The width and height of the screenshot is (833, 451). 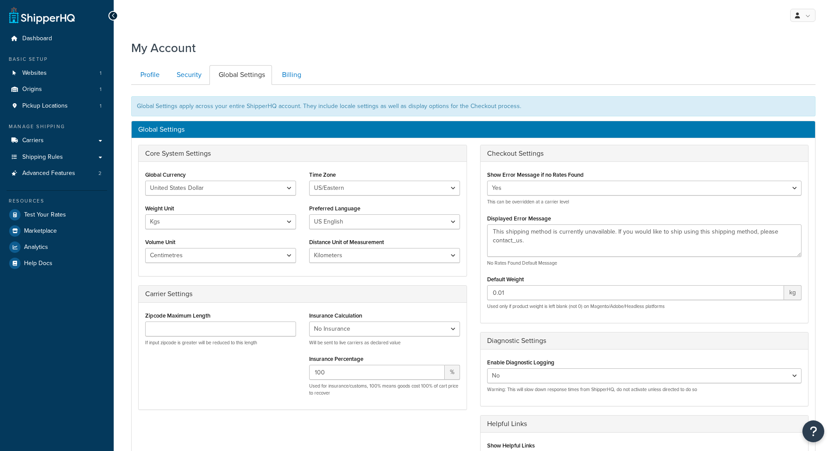 What do you see at coordinates (303, 153) in the screenshot?
I see `h3: Core System Settings` at bounding box center [303, 153].